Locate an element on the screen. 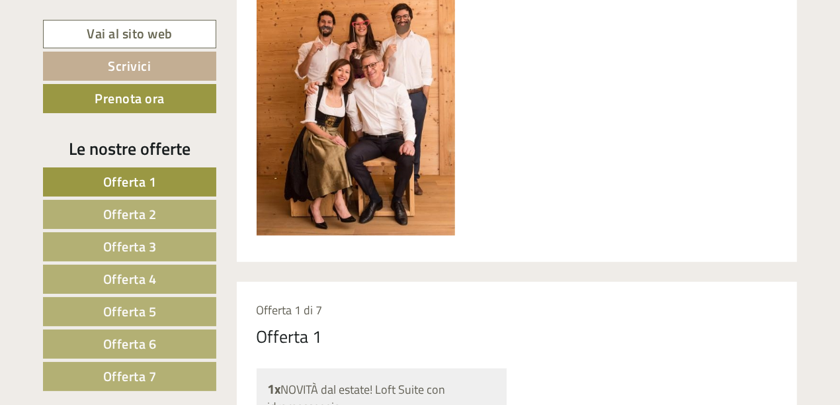 This screenshot has width=840, height=405. span: Offerta 7 is located at coordinates (130, 375).